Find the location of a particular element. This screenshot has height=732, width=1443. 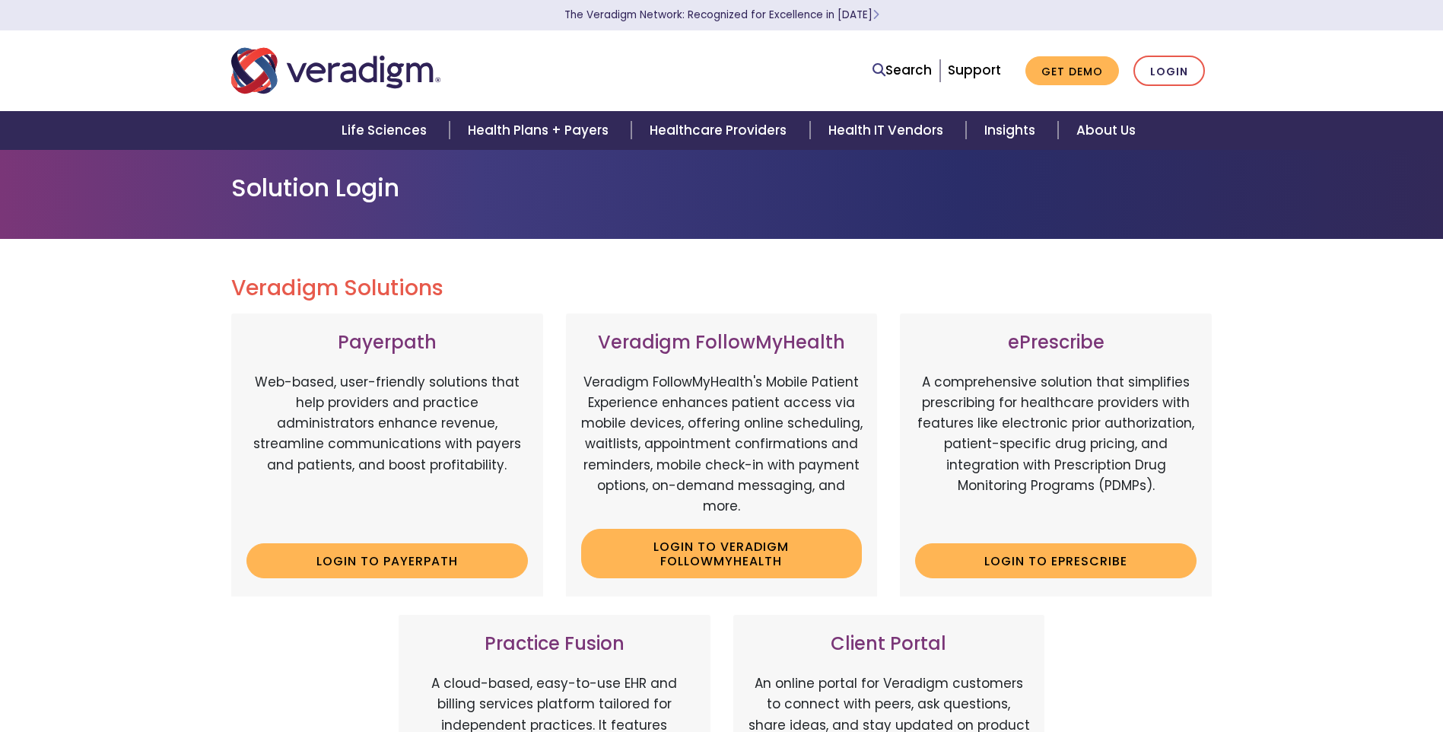

h3: ePrescribe is located at coordinates (1056, 342).